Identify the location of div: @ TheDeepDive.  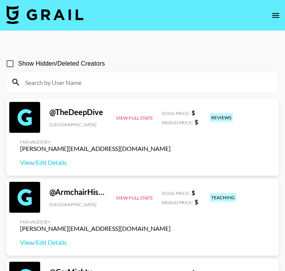
(78, 112).